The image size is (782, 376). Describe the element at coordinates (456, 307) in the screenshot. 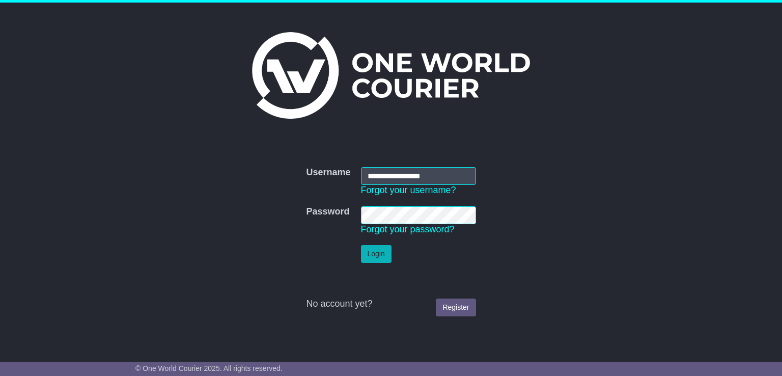

I see `a: Register` at that location.